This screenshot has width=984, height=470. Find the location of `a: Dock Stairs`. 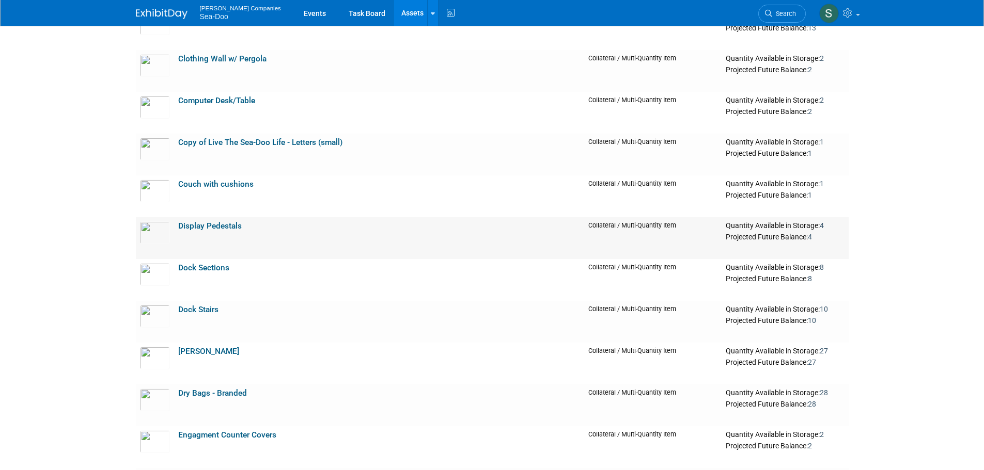

a: Dock Stairs is located at coordinates (198, 310).